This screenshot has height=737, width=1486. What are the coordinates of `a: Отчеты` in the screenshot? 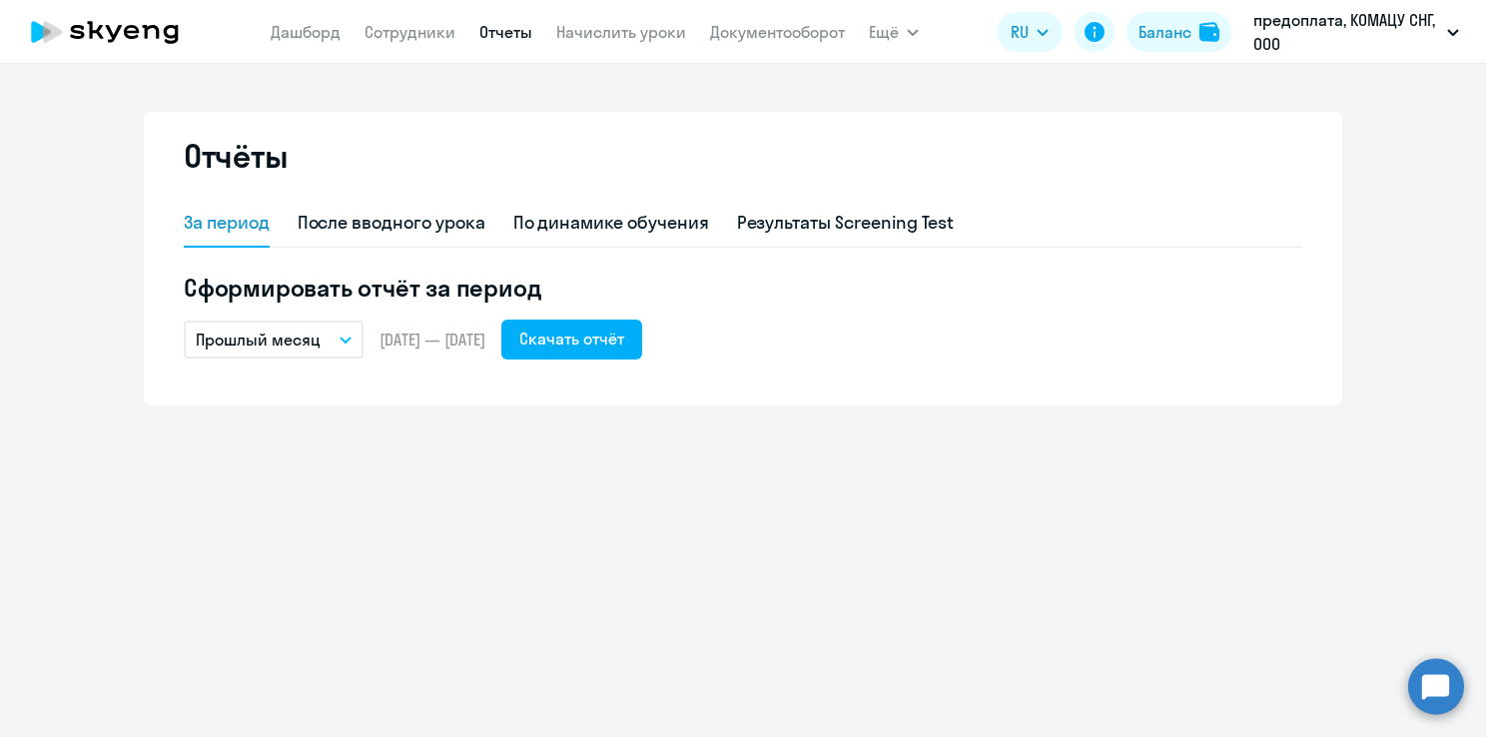 It's located at (505, 32).